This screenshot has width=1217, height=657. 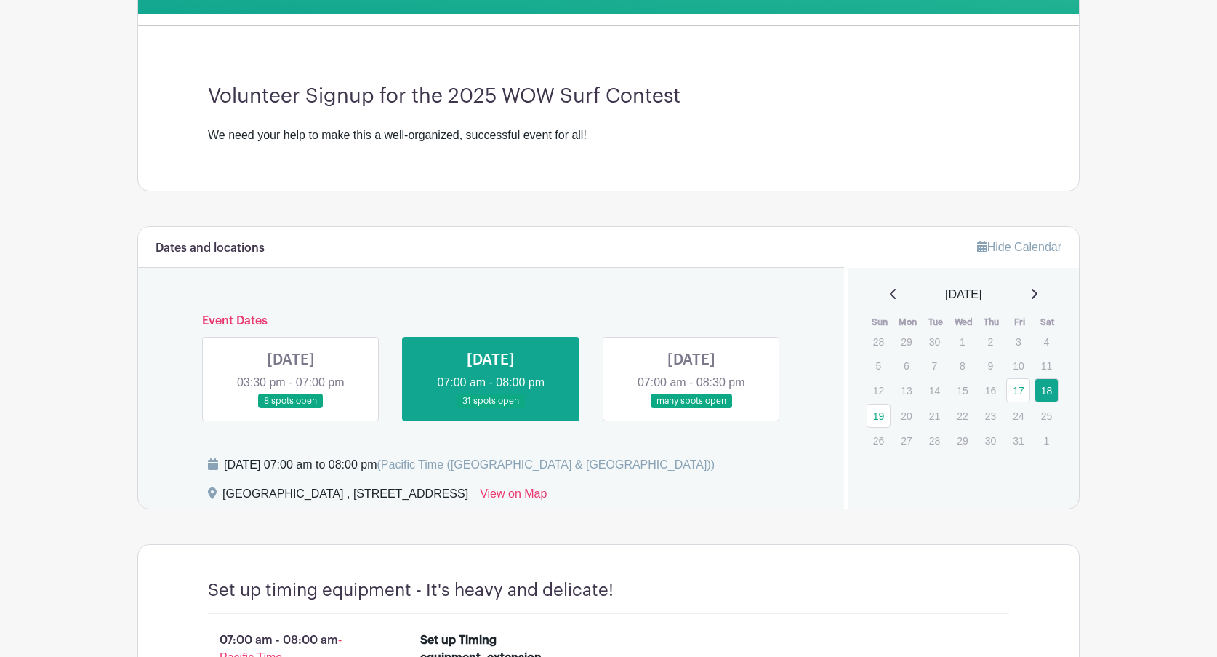 I want to click on h4: Set up timing equipment - It's heavy and delicate!, so click(x=411, y=590).